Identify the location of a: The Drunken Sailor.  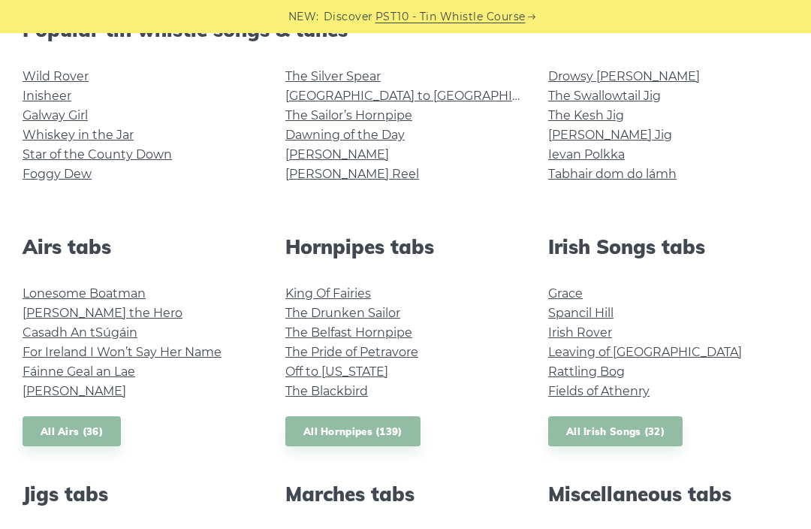
(342, 312).